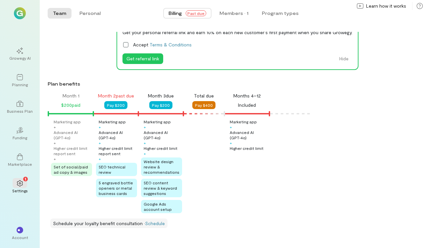 Image resolution: width=427 pixels, height=248 pixels. What do you see at coordinates (155, 223) in the screenshot?
I see `a: Schedule` at bounding box center [155, 223].